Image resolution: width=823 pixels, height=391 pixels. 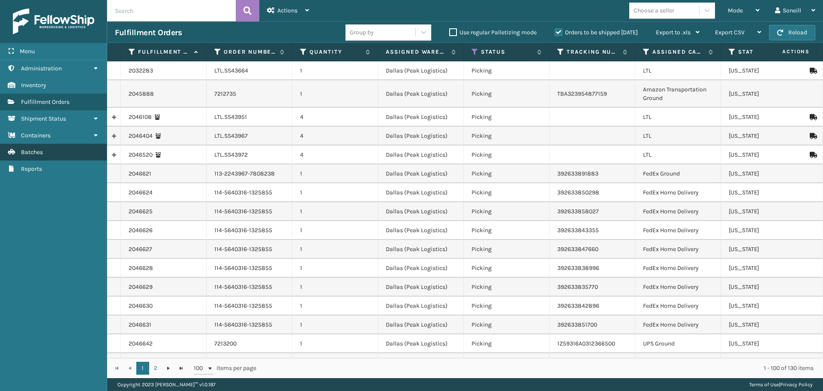 What do you see at coordinates (578, 268) in the screenshot?
I see `a: 392633838996` at bounding box center [578, 268].